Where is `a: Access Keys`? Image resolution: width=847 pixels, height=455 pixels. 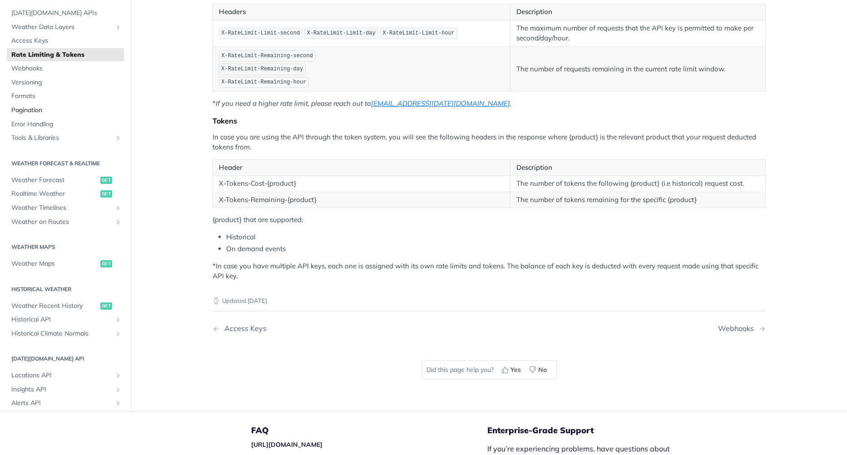
a: Access Keys is located at coordinates (65, 41).